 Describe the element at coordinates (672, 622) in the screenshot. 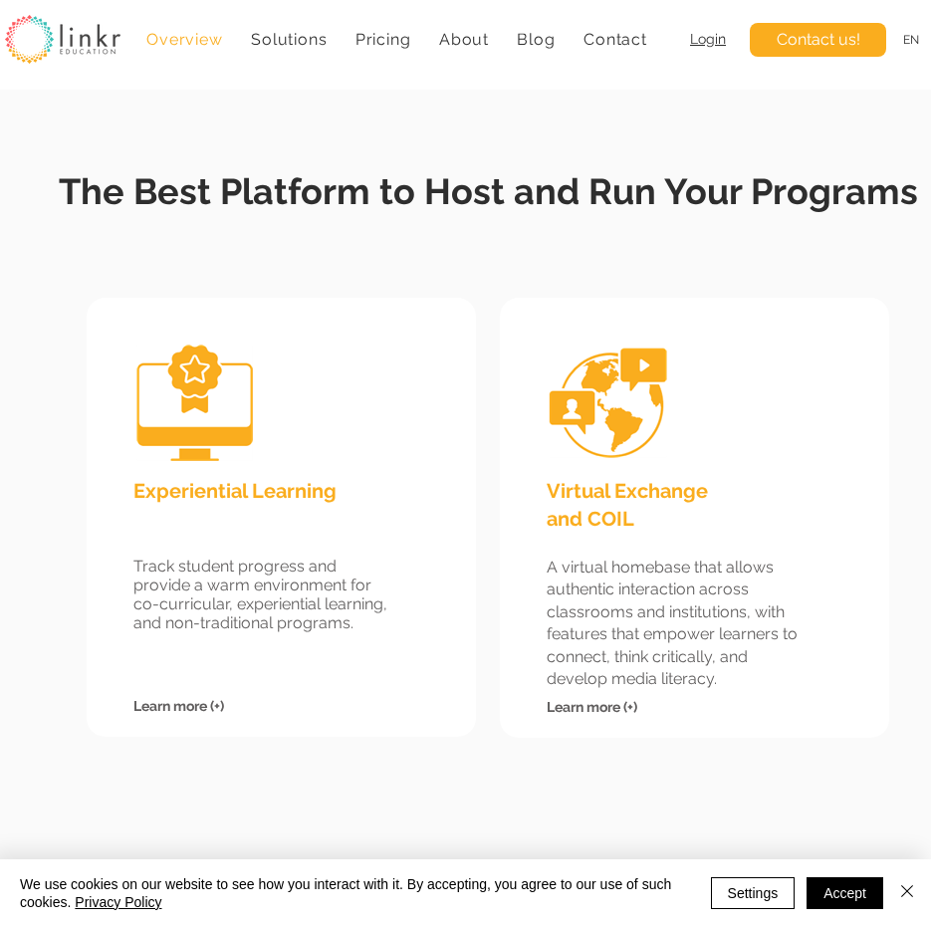

I see `span: A virtual homebase that allows authentic interaction across classrooms and institutions, with fea...` at that location.